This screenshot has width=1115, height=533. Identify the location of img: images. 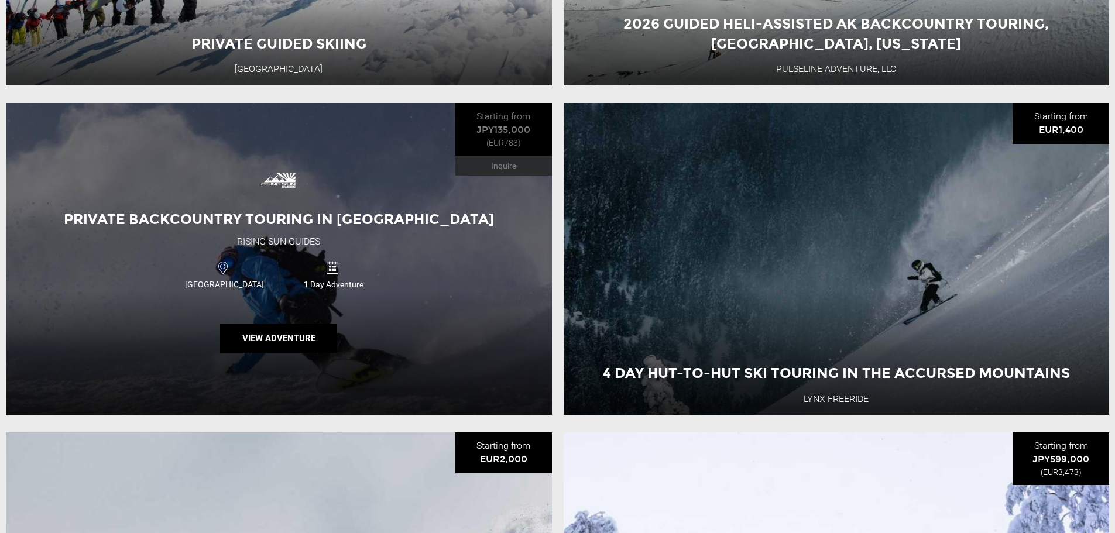
(279, 180).